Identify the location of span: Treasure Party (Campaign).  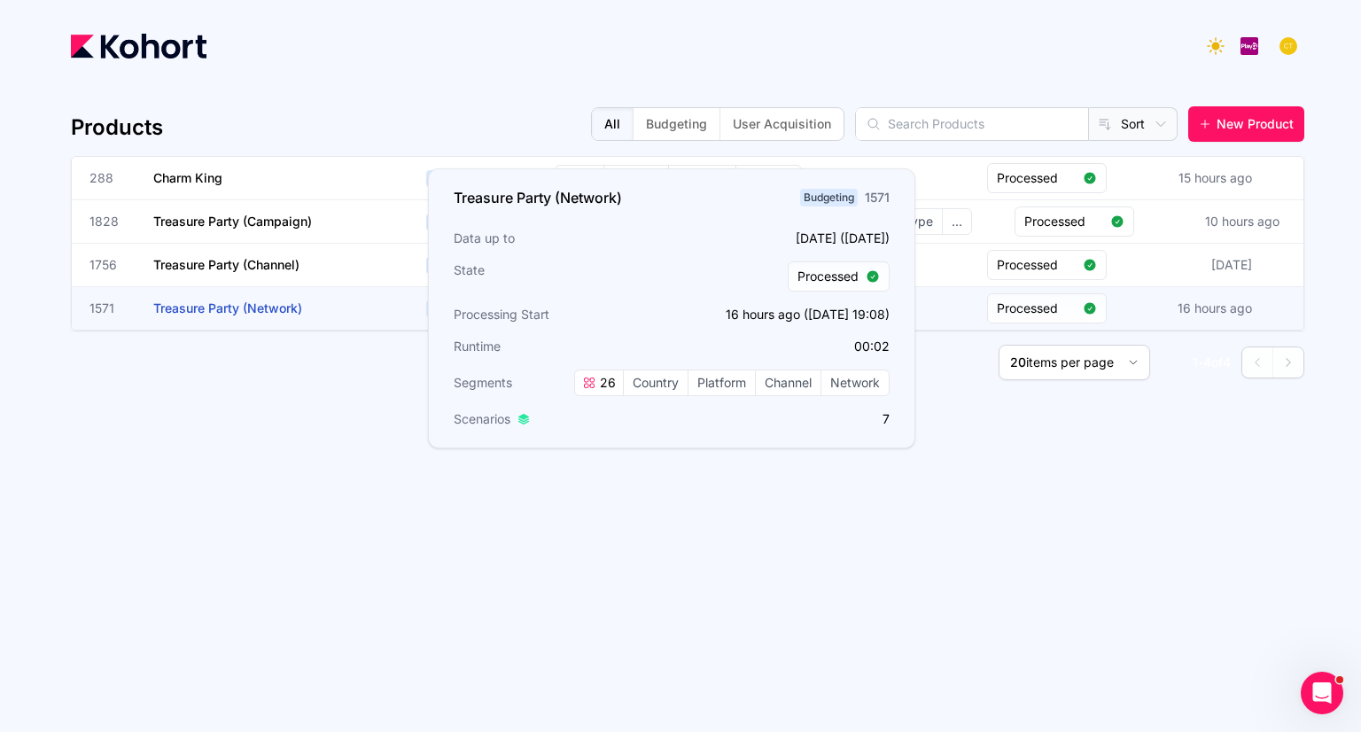
(232, 221).